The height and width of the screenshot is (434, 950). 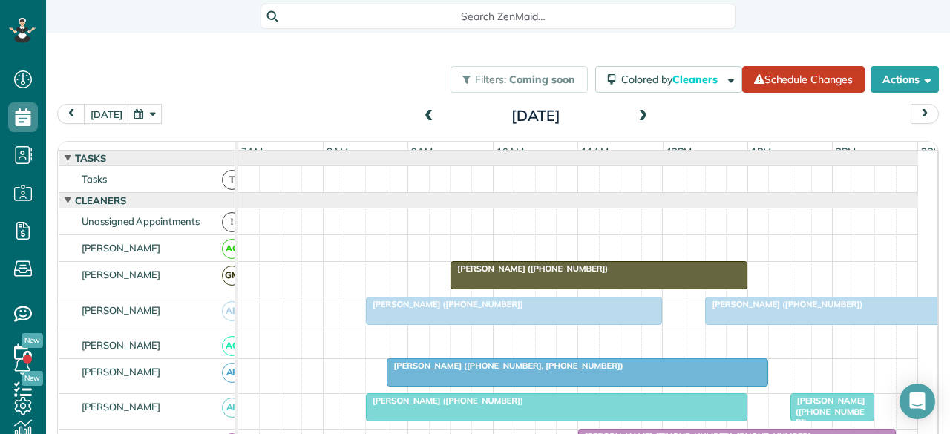 I want to click on span: New, so click(x=32, y=341).